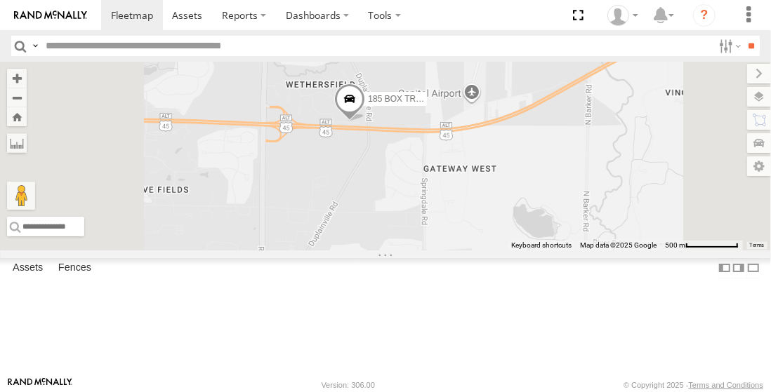 Image resolution: width=771 pixels, height=392 pixels. I want to click on label: Search Filter Options, so click(728, 46).